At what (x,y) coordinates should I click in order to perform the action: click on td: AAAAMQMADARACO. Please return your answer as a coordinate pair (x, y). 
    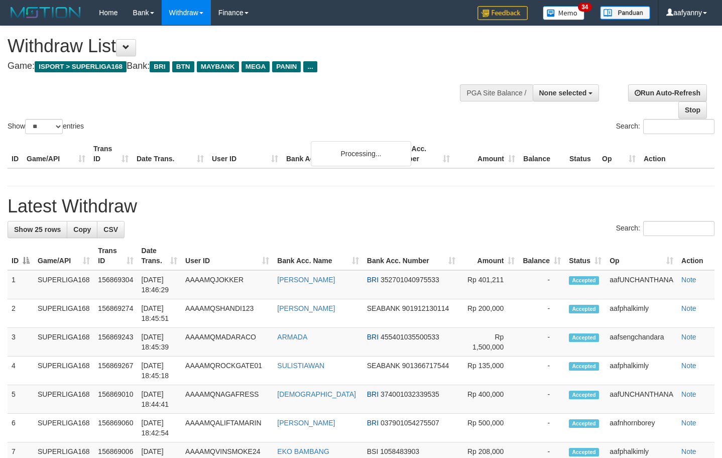
    Looking at the image, I should click on (227, 342).